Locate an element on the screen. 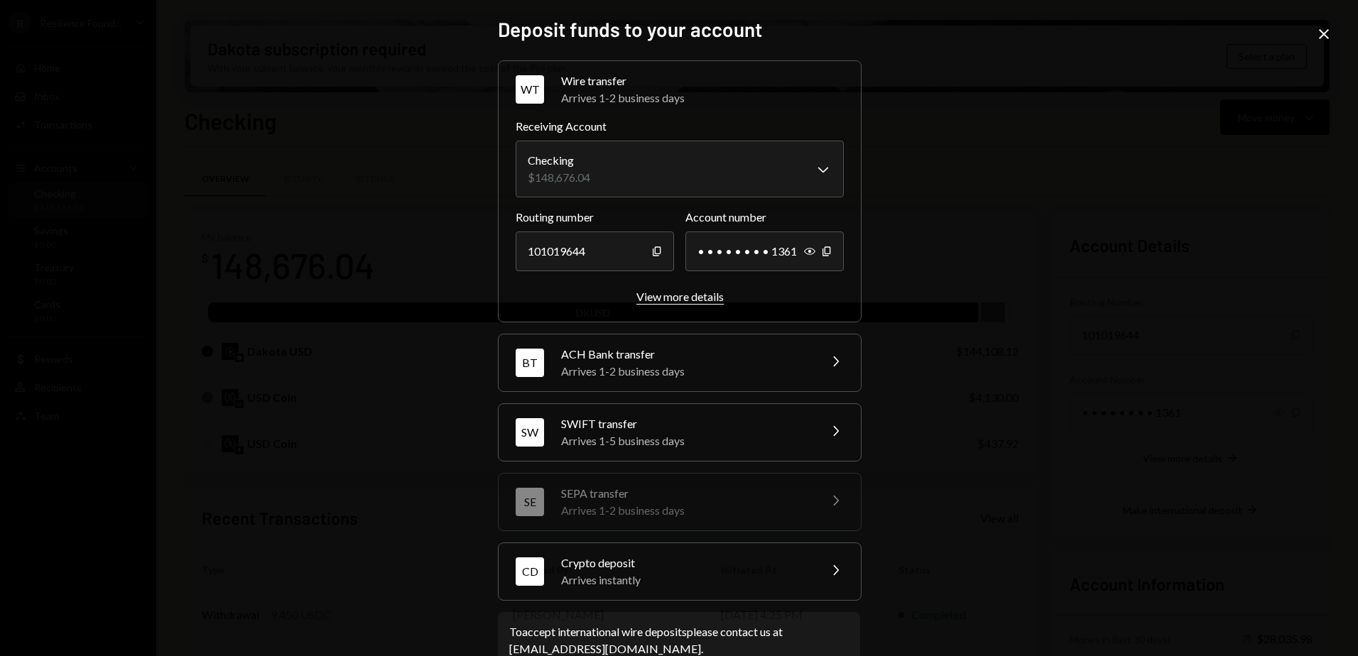  div: Arrives 1-5 business days is located at coordinates (686, 441).